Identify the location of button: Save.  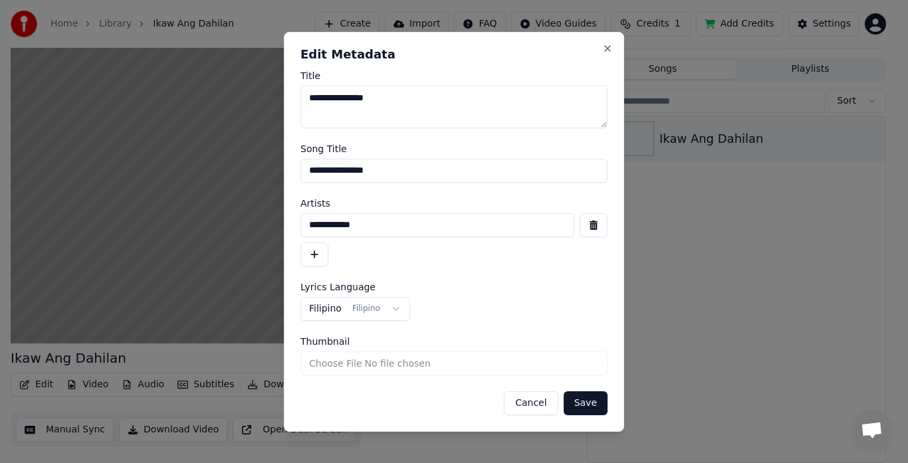
(585, 403).